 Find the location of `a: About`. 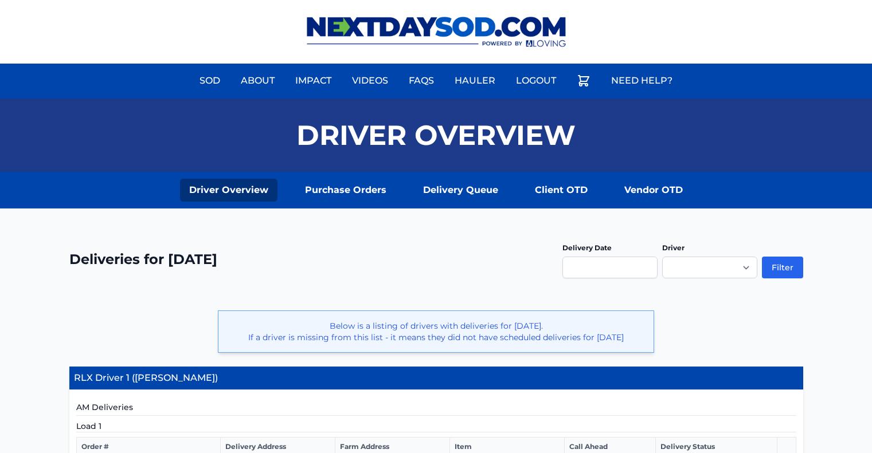

a: About is located at coordinates (257, 81).